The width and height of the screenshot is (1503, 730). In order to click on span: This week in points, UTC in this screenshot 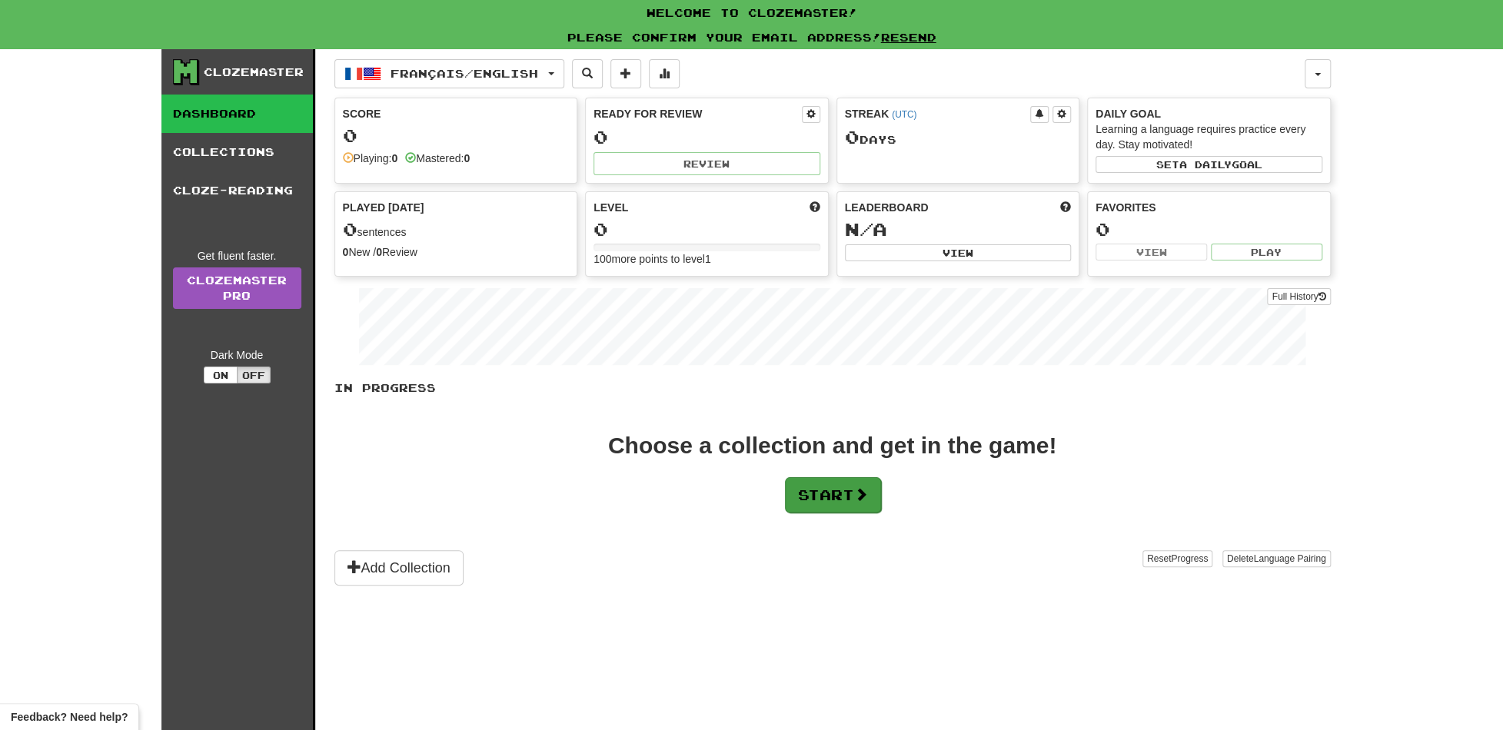, I will do `click(1065, 208)`.